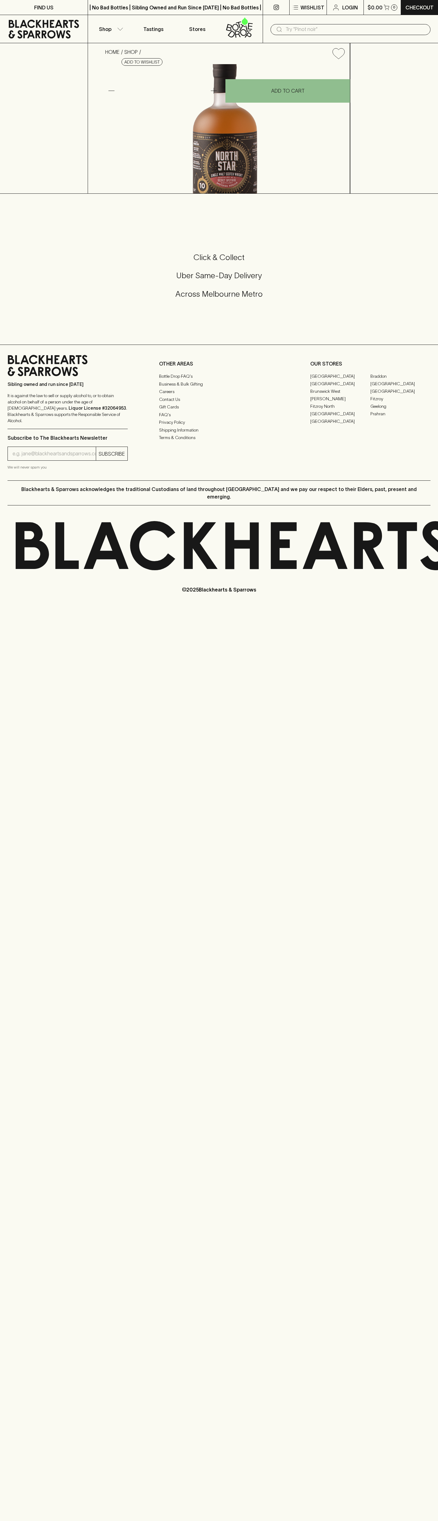 Image resolution: width=438 pixels, height=1521 pixels. Describe the element at coordinates (219, 384) in the screenshot. I see `a: Business & Bulk Gifting` at that location.